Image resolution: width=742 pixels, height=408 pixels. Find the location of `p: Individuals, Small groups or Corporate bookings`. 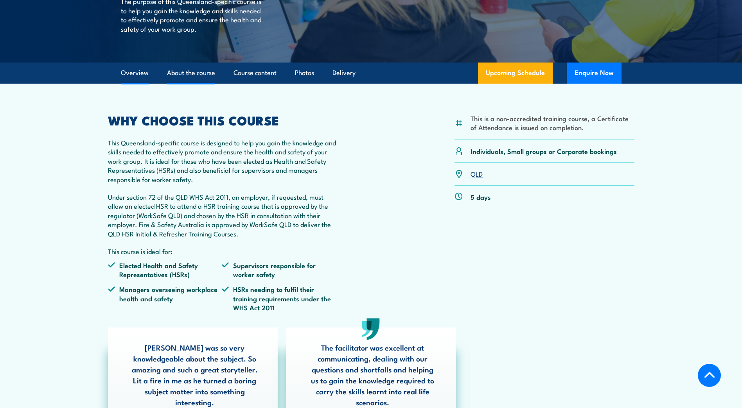

p: Individuals, Small groups or Corporate bookings is located at coordinates (544, 151).